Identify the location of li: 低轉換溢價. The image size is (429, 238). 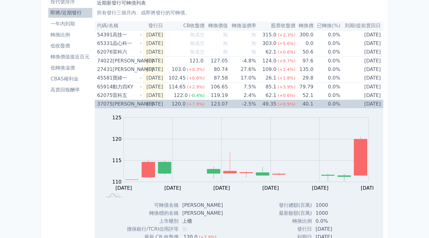
(70, 68).